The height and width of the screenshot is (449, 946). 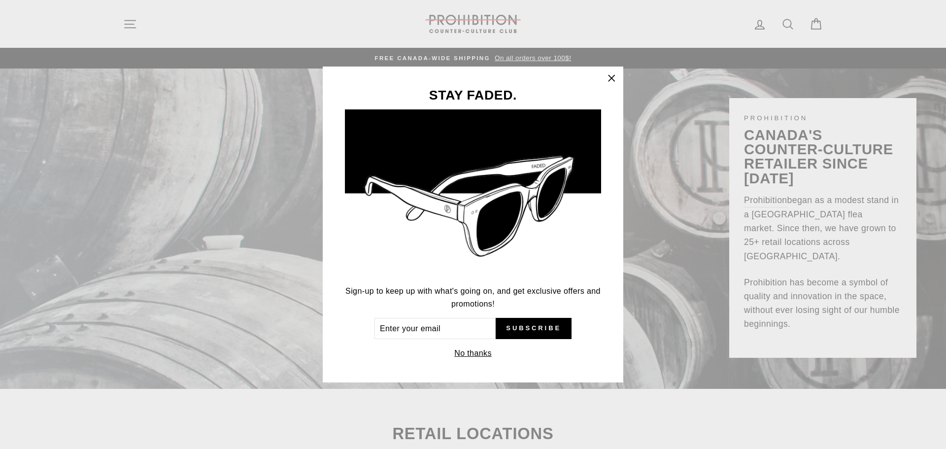 What do you see at coordinates (473, 353) in the screenshot?
I see `button: No thanks` at bounding box center [473, 353].